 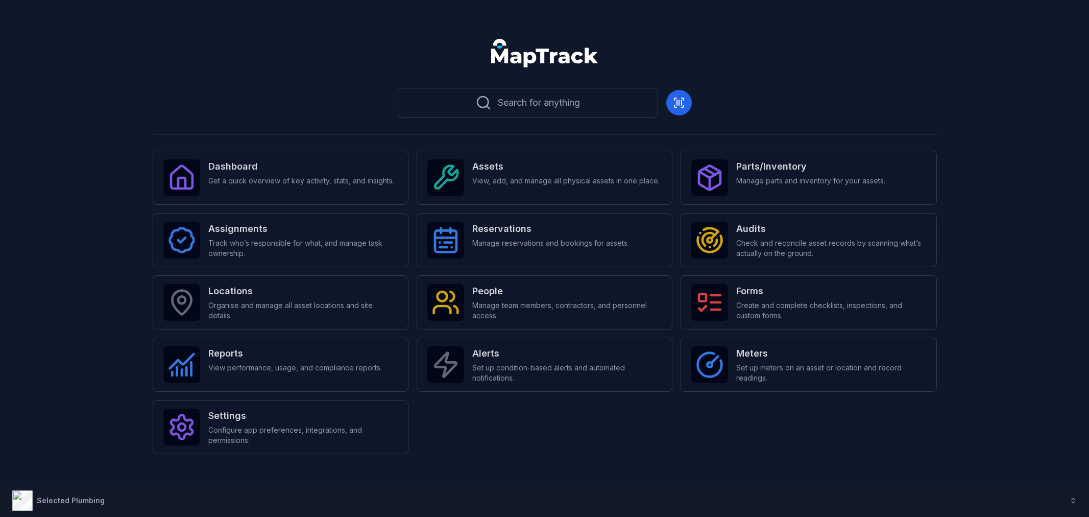 I want to click on span: Set up condition-based alerts and automated notifications., so click(x=567, y=373).